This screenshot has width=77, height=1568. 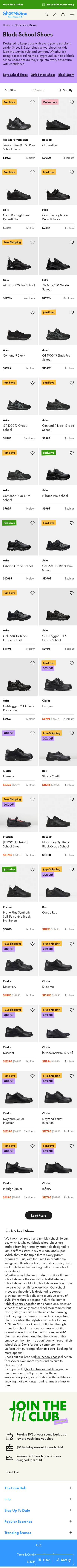 I want to click on p: Clarks, so click(x=19, y=981).